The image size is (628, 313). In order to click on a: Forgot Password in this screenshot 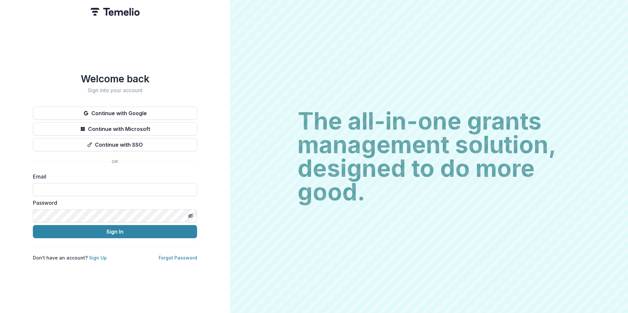, I will do `click(178, 258)`.